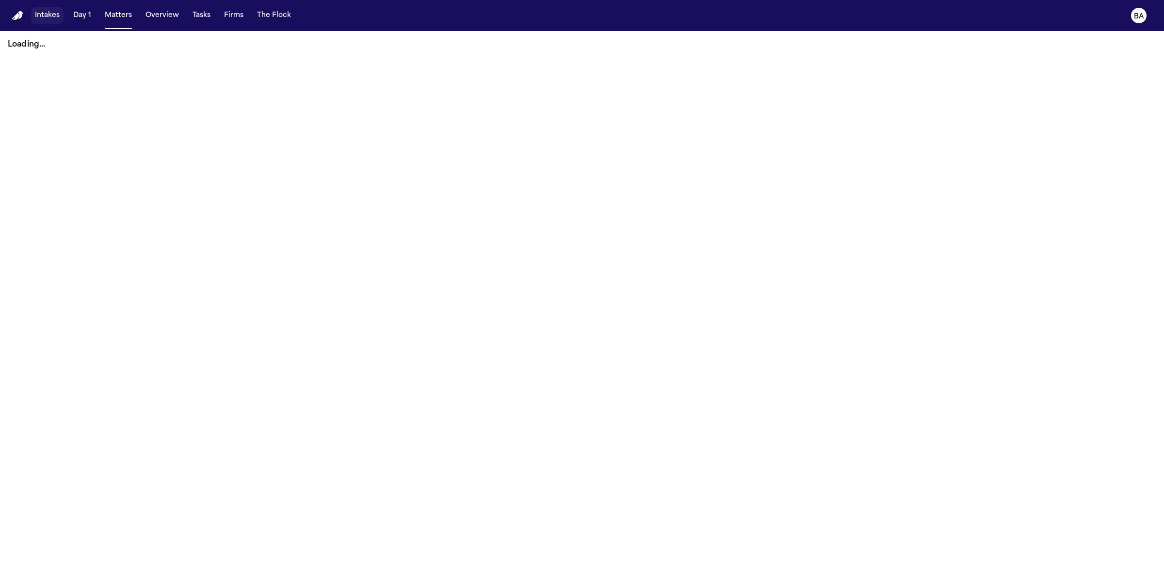 This screenshot has height=566, width=1164. Describe the element at coordinates (201, 16) in the screenshot. I see `button: Tasks` at that location.